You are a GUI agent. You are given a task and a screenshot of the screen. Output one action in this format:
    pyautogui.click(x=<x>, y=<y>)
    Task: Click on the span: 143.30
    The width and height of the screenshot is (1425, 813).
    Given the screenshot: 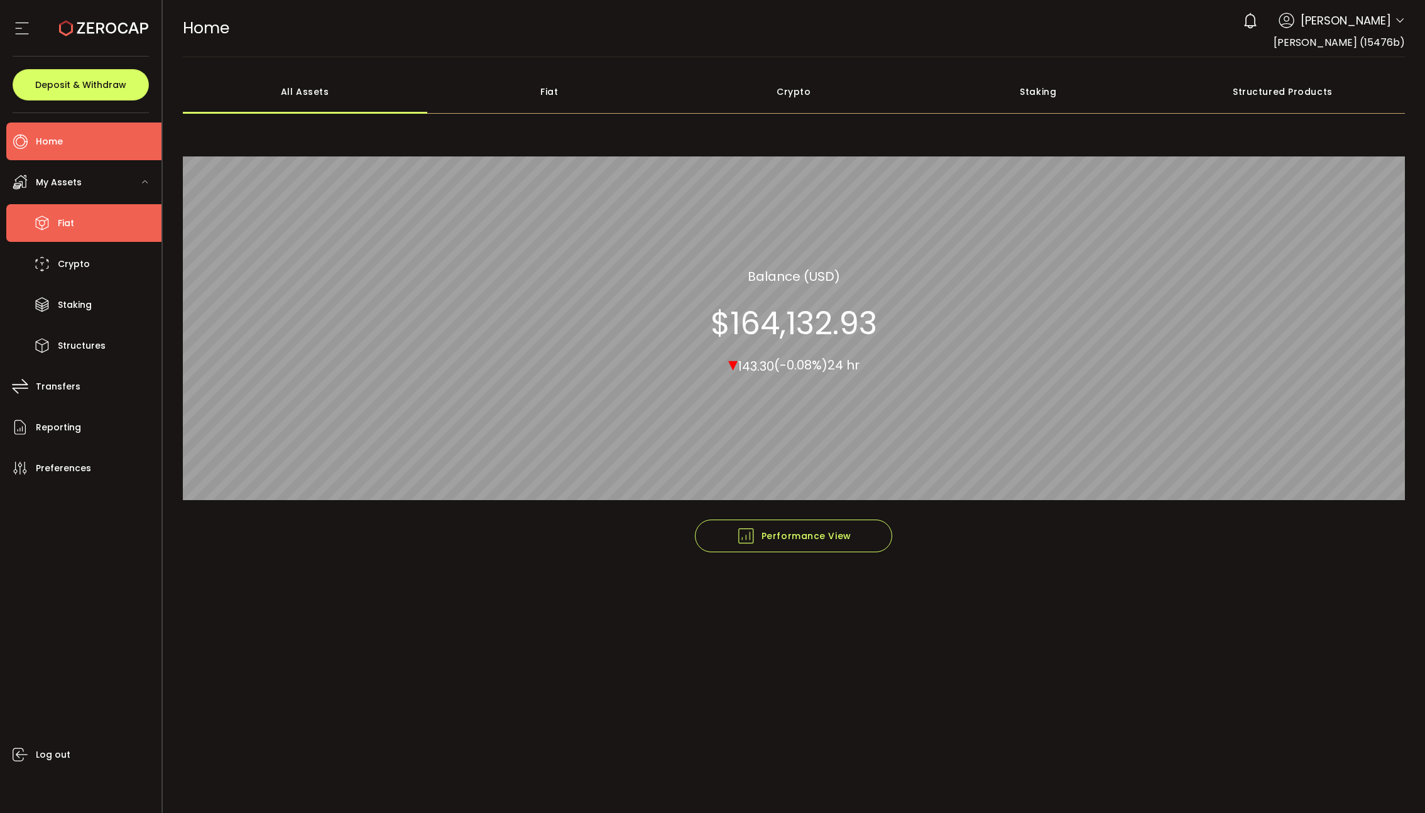 What is the action you would take?
    pyautogui.click(x=756, y=366)
    